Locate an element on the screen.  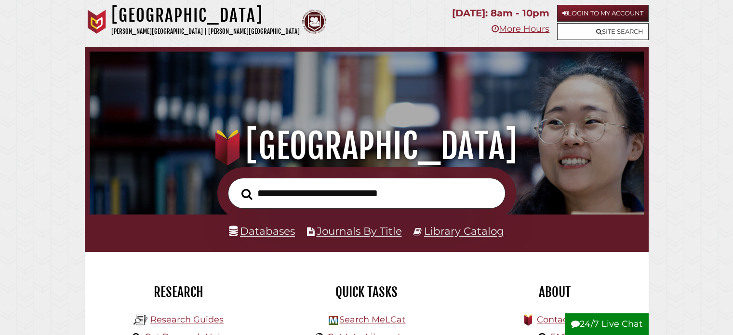
button: Search is located at coordinates (247, 194).